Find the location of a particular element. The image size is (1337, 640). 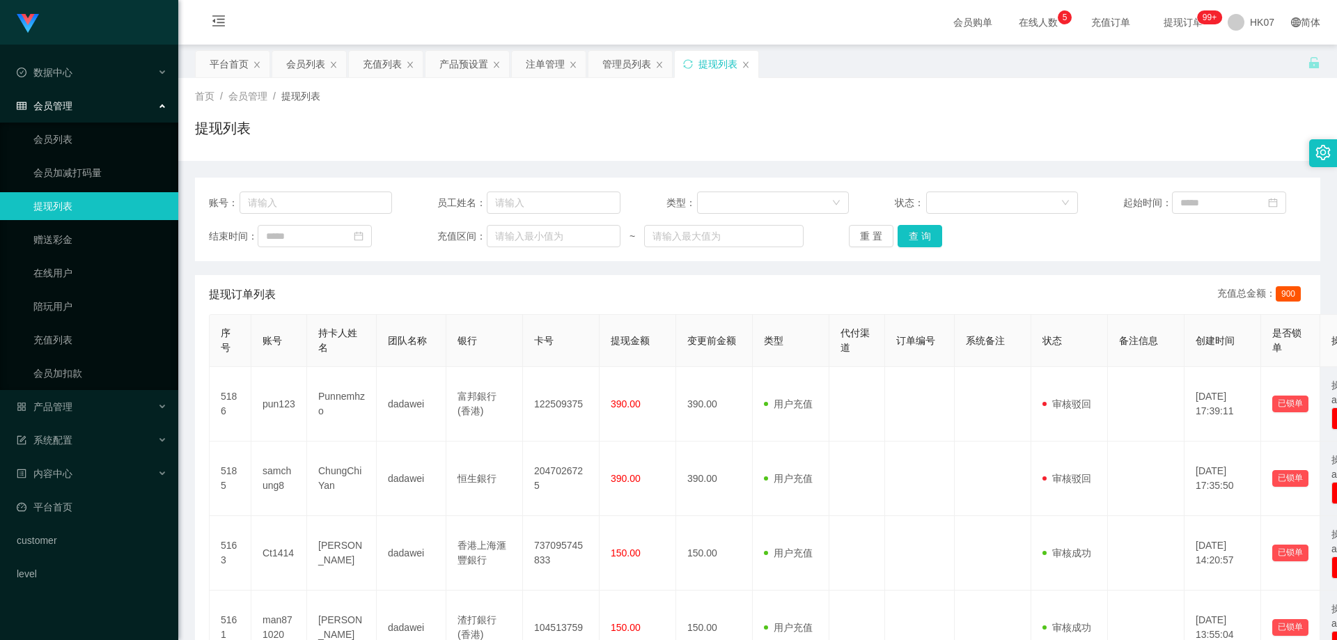

span: 银行 is located at coordinates (467, 341).